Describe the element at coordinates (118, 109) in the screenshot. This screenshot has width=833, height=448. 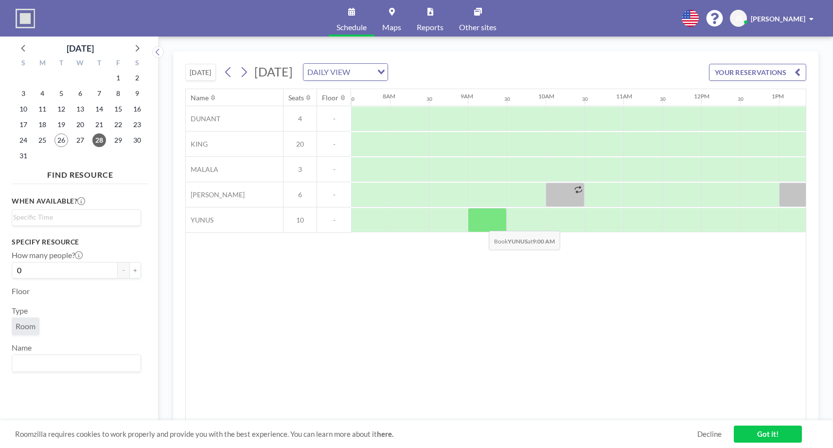
I see `span: Friday, August 15, 2025` at that location.